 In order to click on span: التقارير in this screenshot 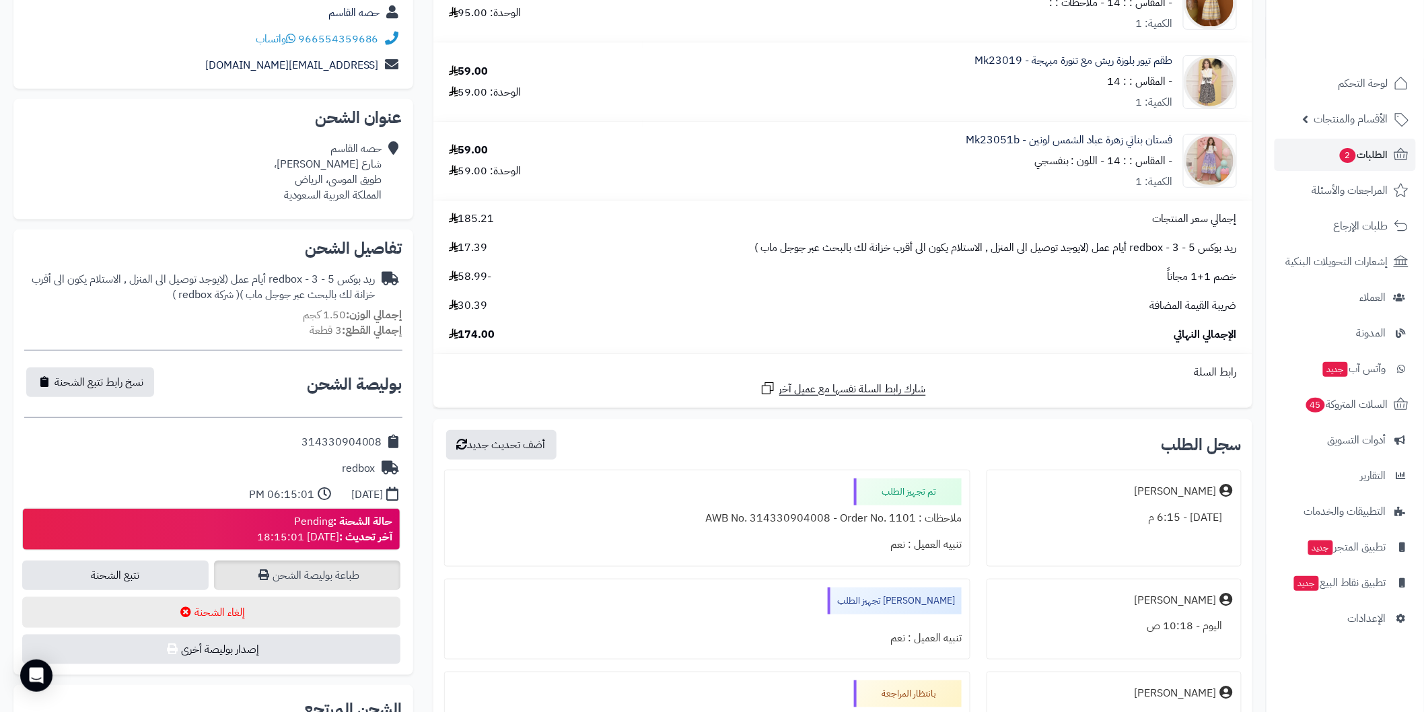, I will do `click(1374, 476)`.